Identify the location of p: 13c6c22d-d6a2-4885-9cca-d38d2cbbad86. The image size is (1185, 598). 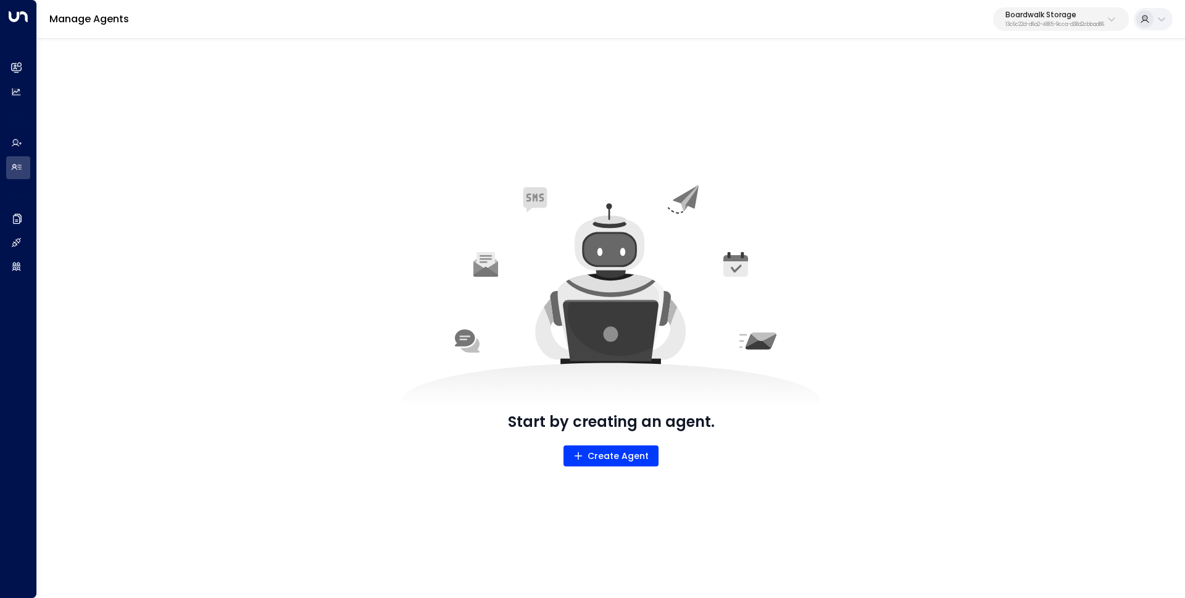
(1055, 25).